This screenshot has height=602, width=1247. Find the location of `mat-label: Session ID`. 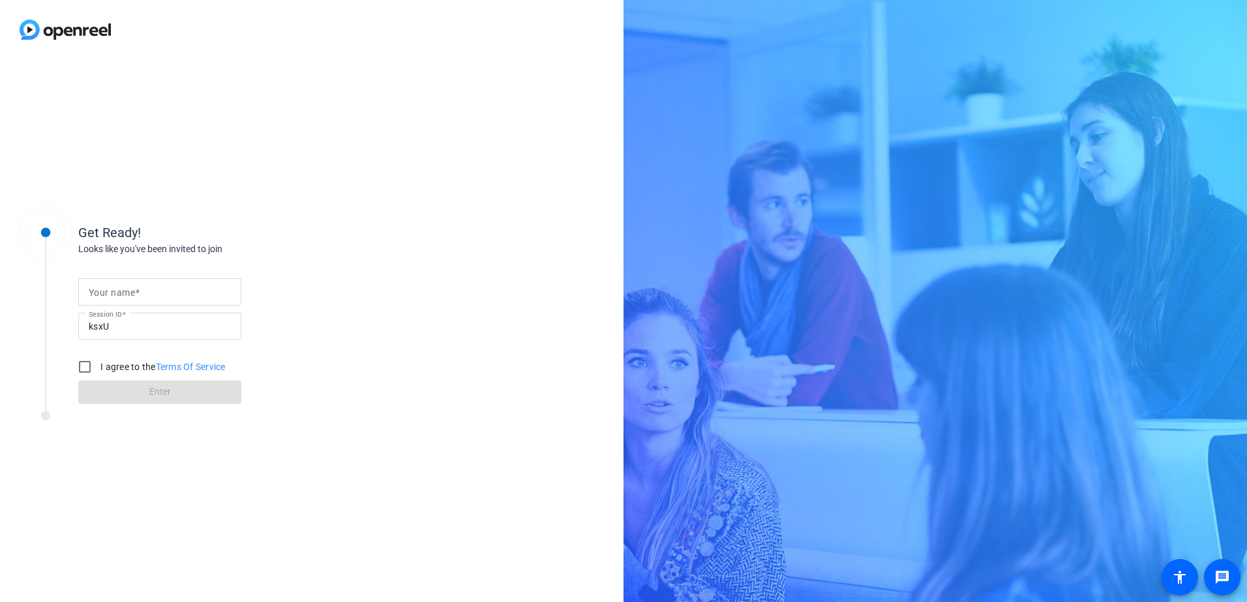

mat-label: Session ID is located at coordinates (105, 314).